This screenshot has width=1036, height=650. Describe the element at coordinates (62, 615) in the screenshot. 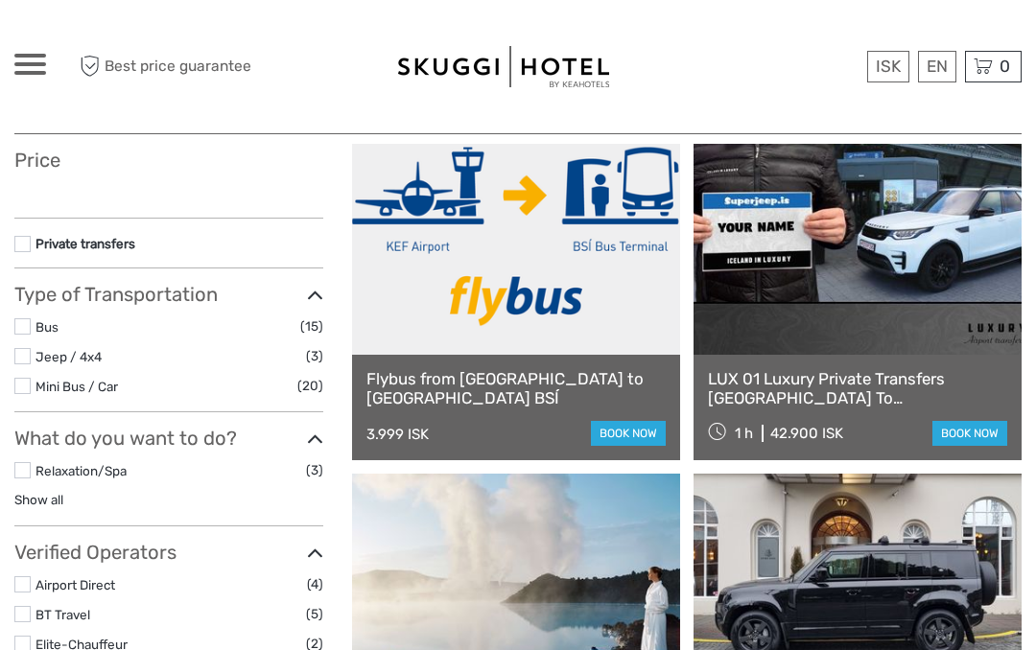

I see `a: BT Travel` at that location.